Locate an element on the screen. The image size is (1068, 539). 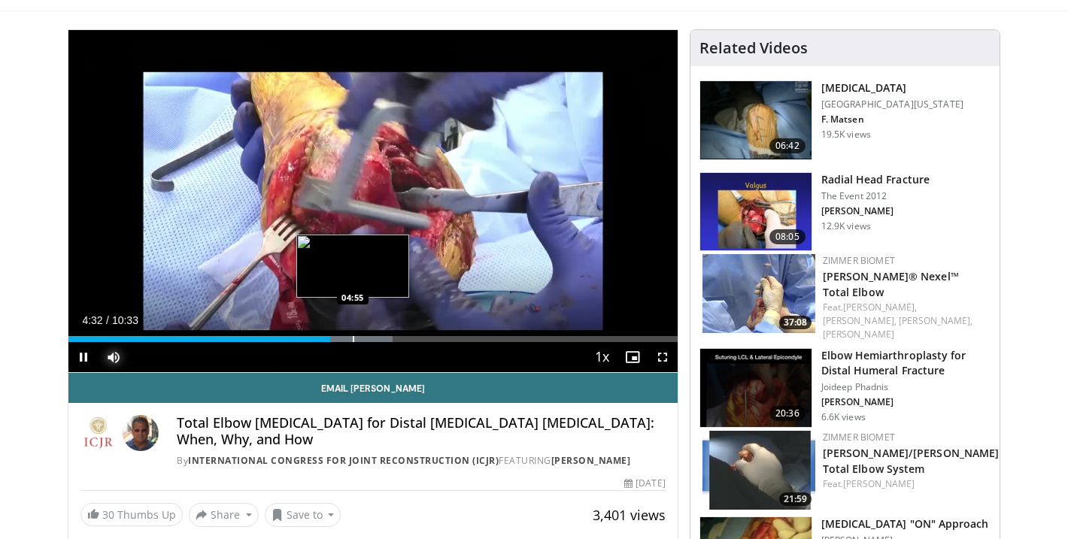
span: 10:33 is located at coordinates (125, 320).